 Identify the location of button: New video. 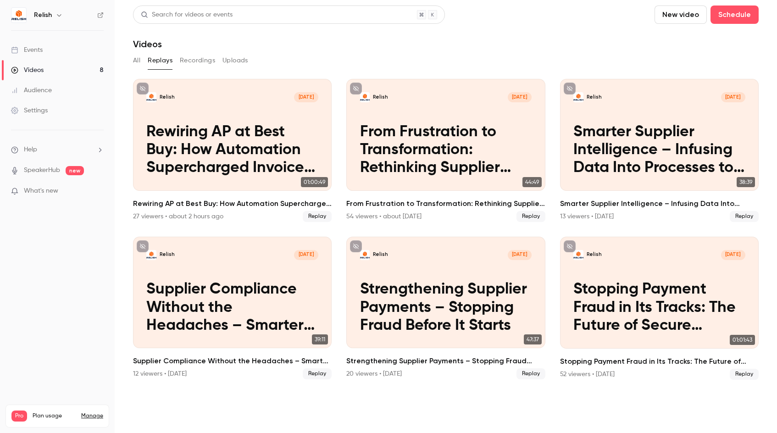
(681, 15).